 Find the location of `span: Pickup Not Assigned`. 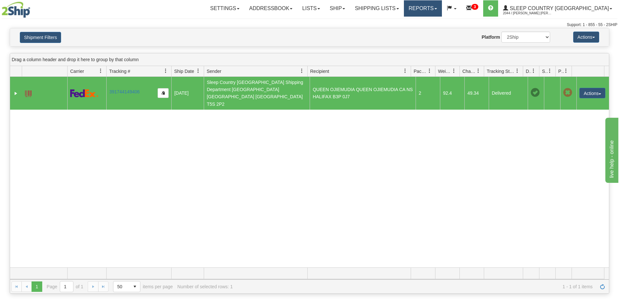

span: Pickup Not Assigned is located at coordinates (568, 93).